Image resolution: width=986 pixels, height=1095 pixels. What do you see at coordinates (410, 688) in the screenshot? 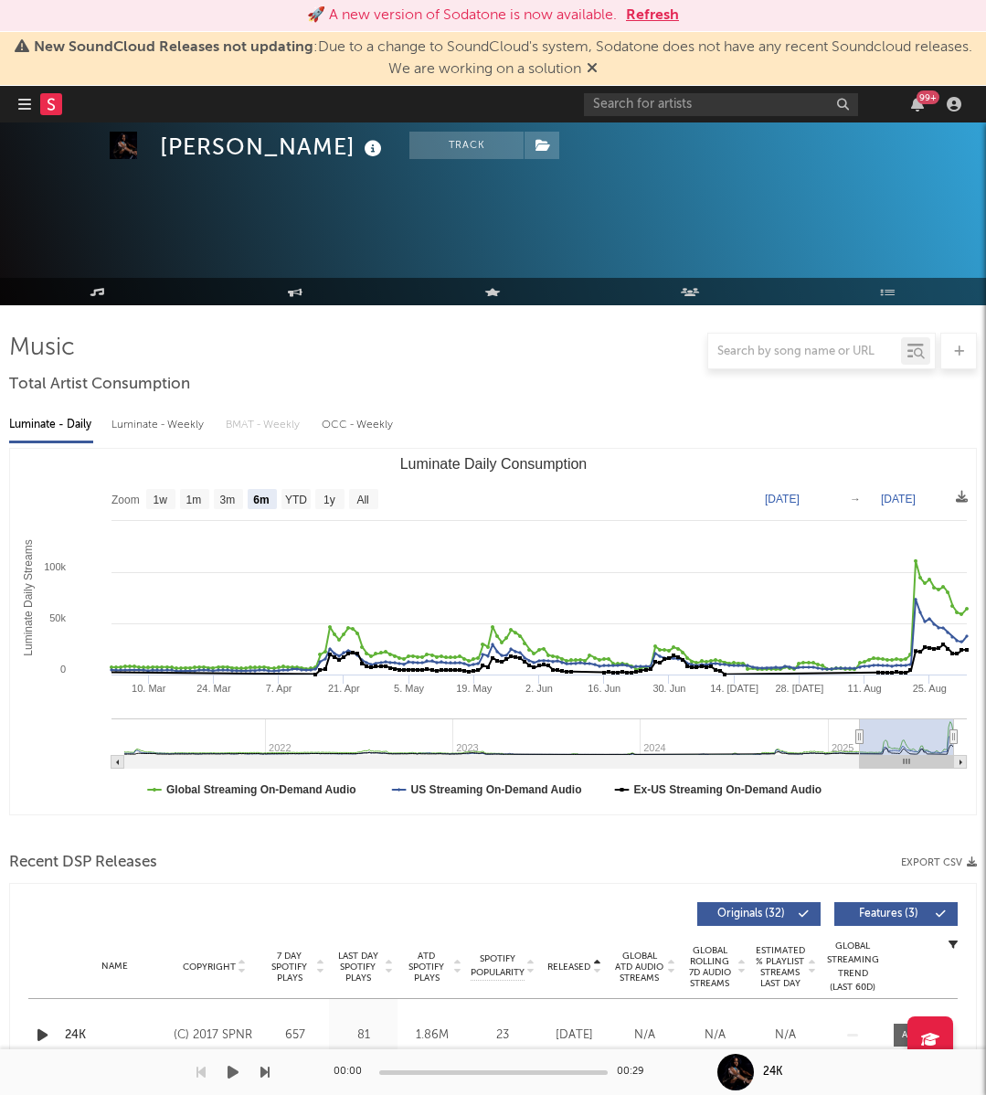
I see `text: 5. May` at bounding box center [410, 688].